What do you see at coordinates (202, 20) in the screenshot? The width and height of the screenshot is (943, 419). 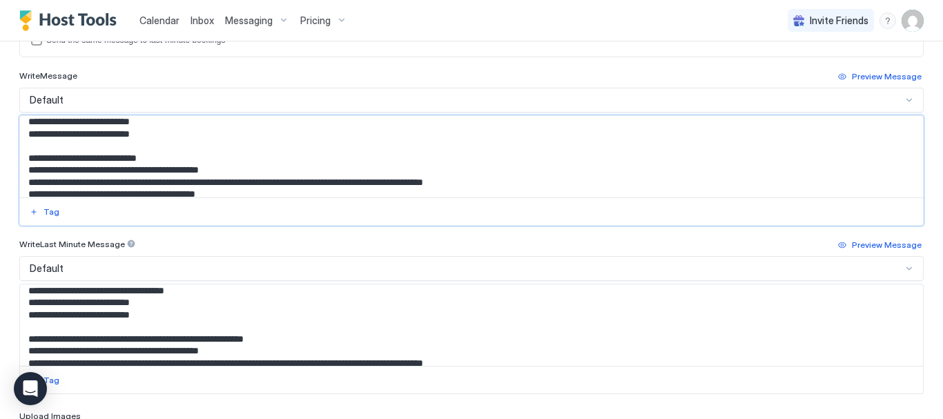 I see `span: Inbox` at bounding box center [202, 20].